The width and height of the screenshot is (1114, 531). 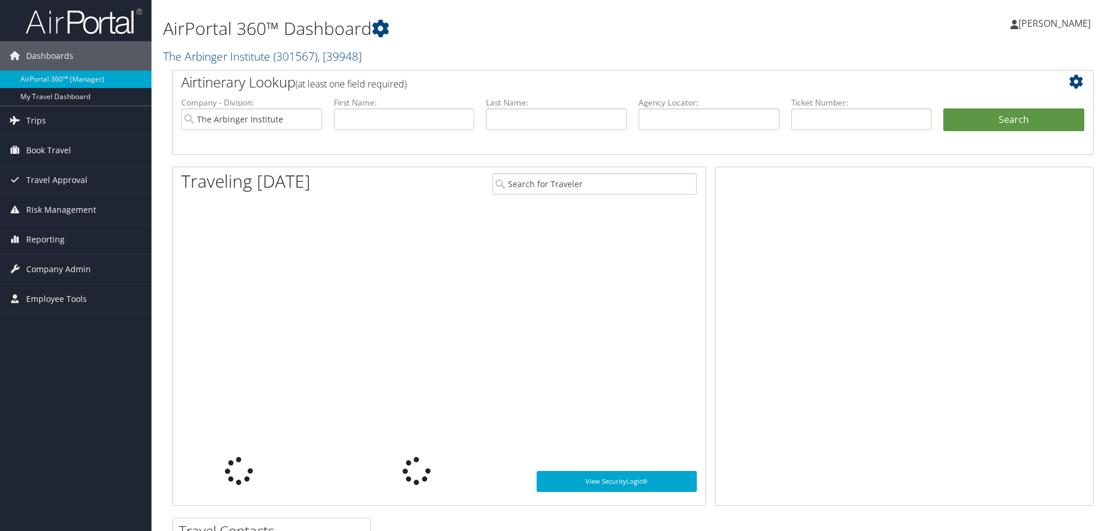 What do you see at coordinates (252, 103) in the screenshot?
I see `label: Company - Division:` at bounding box center [252, 103].